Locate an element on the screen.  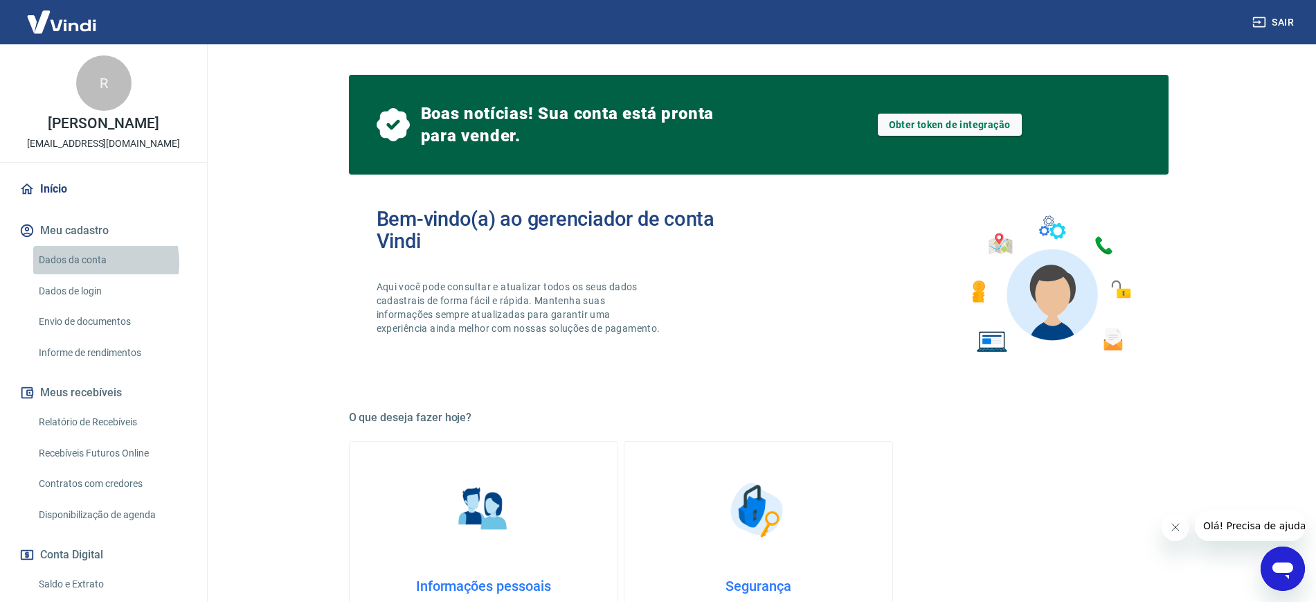
a: Envio de documentos is located at coordinates (111, 321).